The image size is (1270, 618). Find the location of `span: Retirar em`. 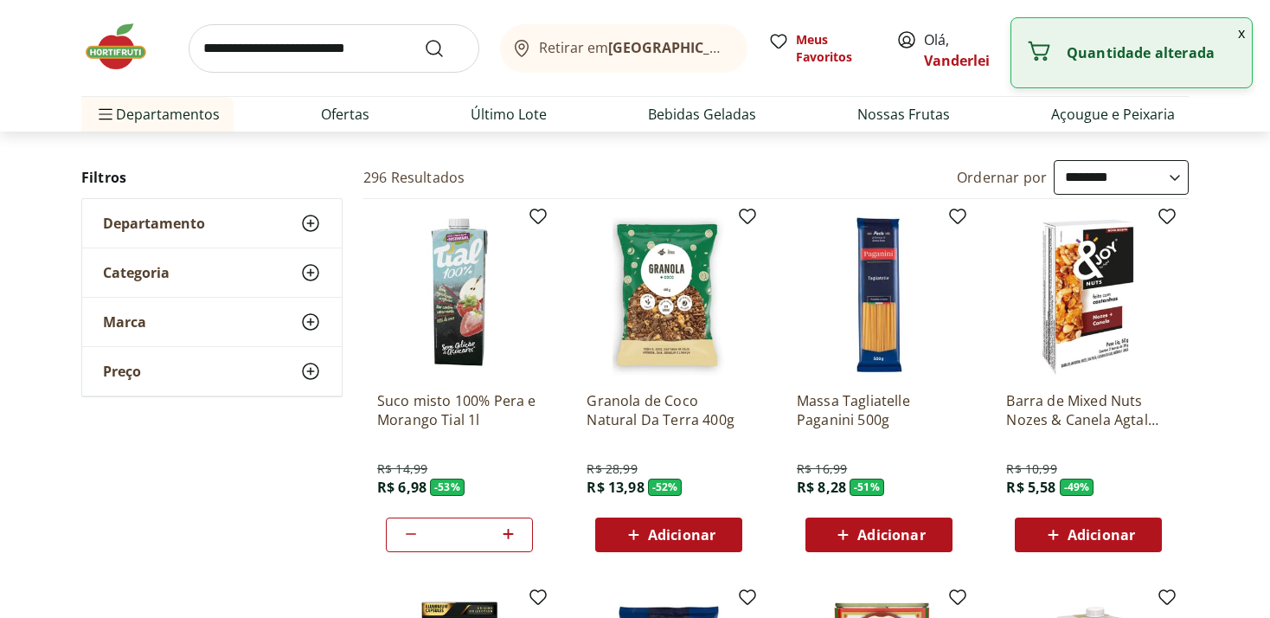

span: Retirar em is located at coordinates (634, 48).